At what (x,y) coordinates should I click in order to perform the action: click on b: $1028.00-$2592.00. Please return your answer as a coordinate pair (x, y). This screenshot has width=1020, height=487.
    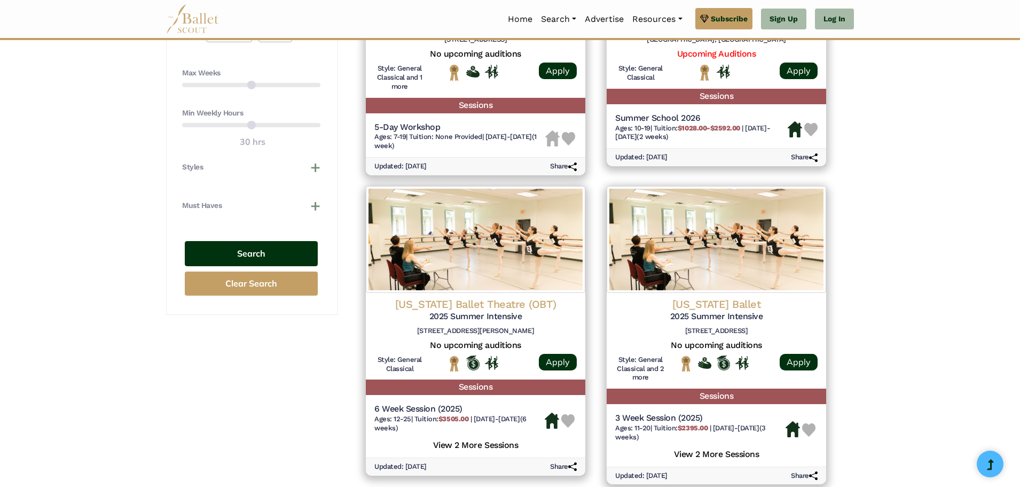
    Looking at the image, I should click on (709, 128).